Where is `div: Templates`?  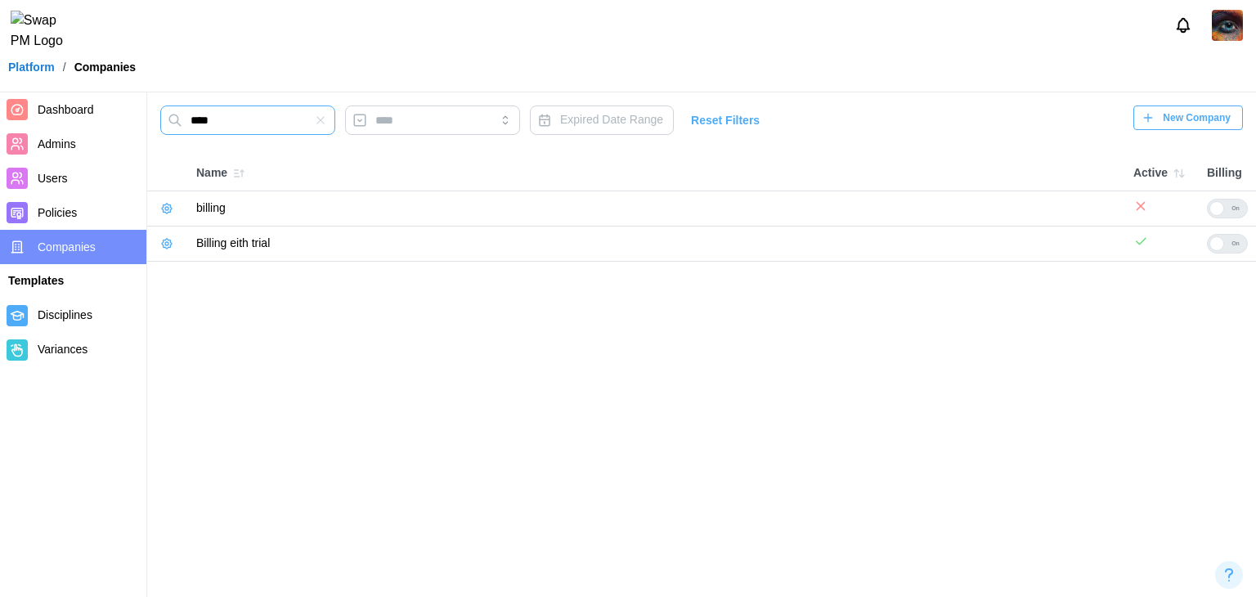
div: Templates is located at coordinates (73, 281).